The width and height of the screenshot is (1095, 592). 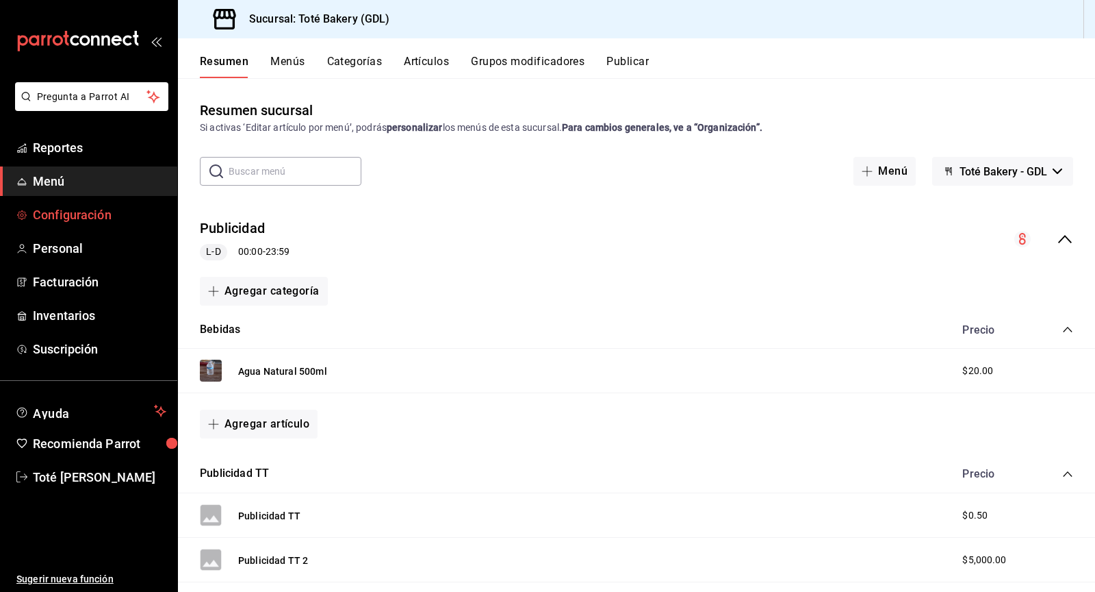 I want to click on span: Facturación, so click(x=99, y=281).